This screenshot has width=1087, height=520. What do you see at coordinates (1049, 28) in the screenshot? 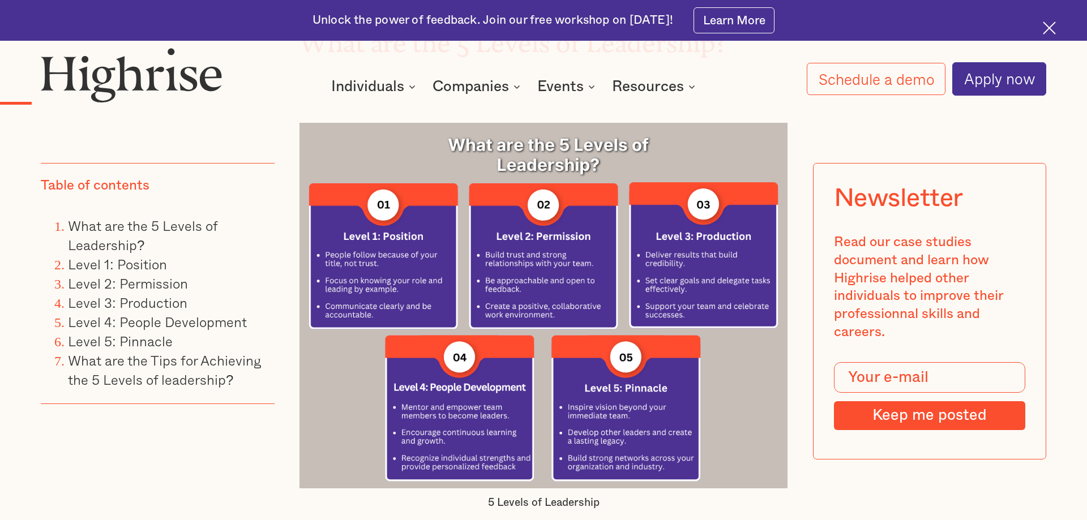
I see `img: Cross icon` at bounding box center [1049, 28].